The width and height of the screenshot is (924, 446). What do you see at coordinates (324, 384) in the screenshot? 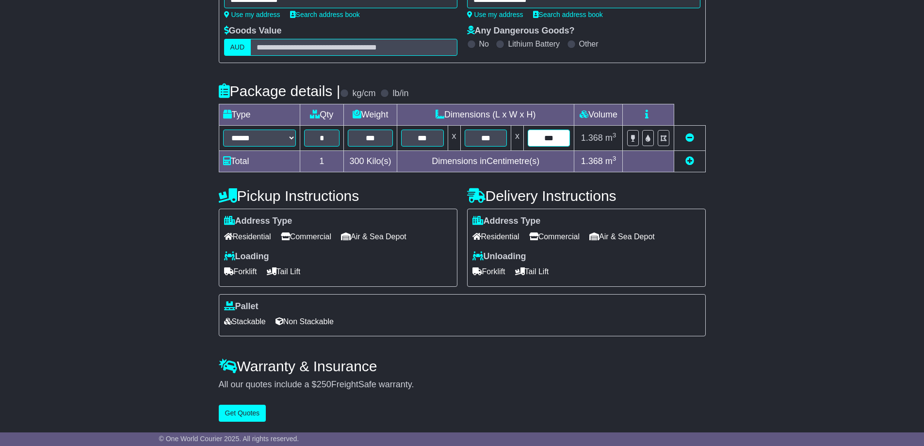
I see `span: 250` at bounding box center [324, 384].